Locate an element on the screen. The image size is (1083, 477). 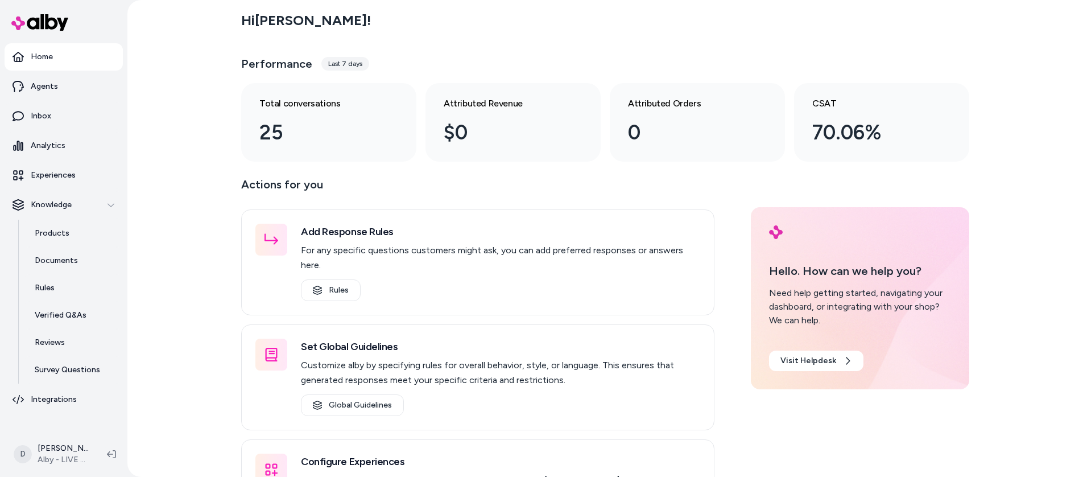
h3: Add Response Rules is located at coordinates (501, 232).